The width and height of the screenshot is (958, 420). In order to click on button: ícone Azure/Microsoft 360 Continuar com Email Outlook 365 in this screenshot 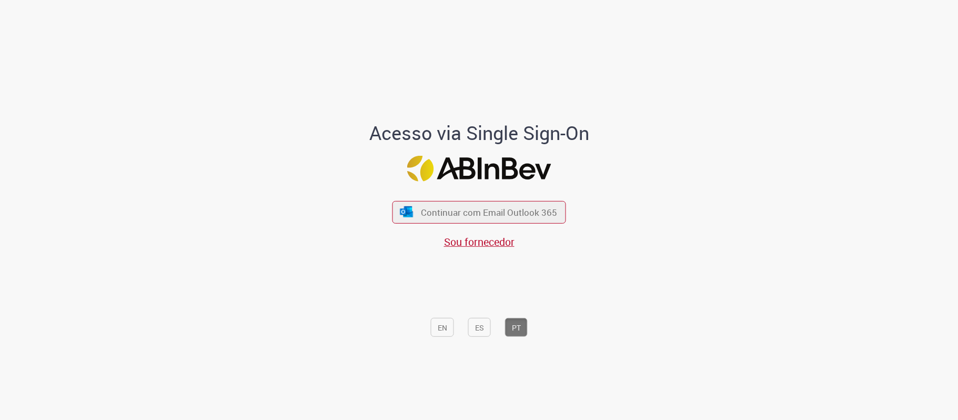, I will do `click(479, 212)`.